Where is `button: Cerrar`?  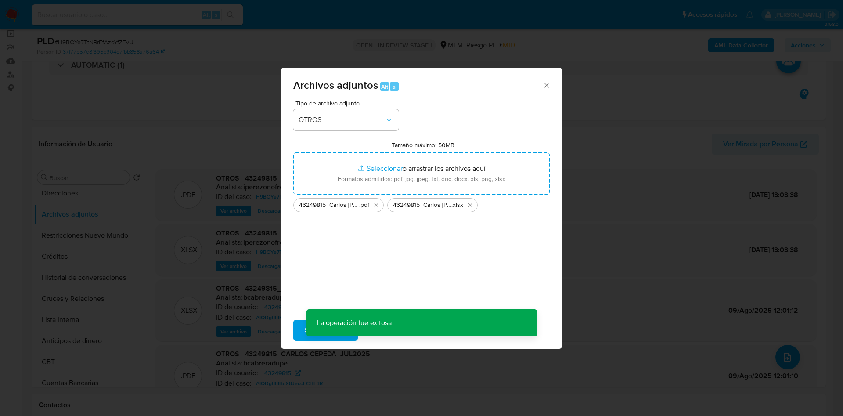 button: Cerrar is located at coordinates (546, 85).